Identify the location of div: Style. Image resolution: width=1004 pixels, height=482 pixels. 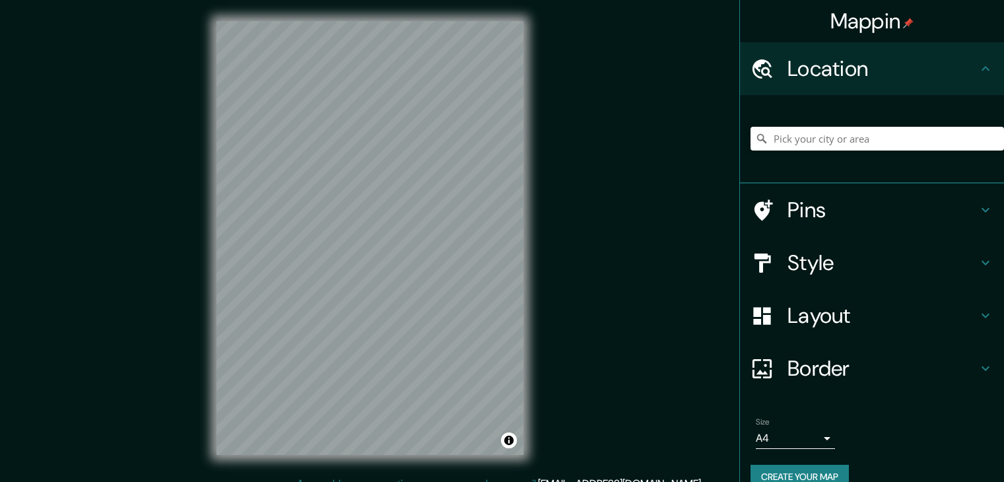
(872, 263).